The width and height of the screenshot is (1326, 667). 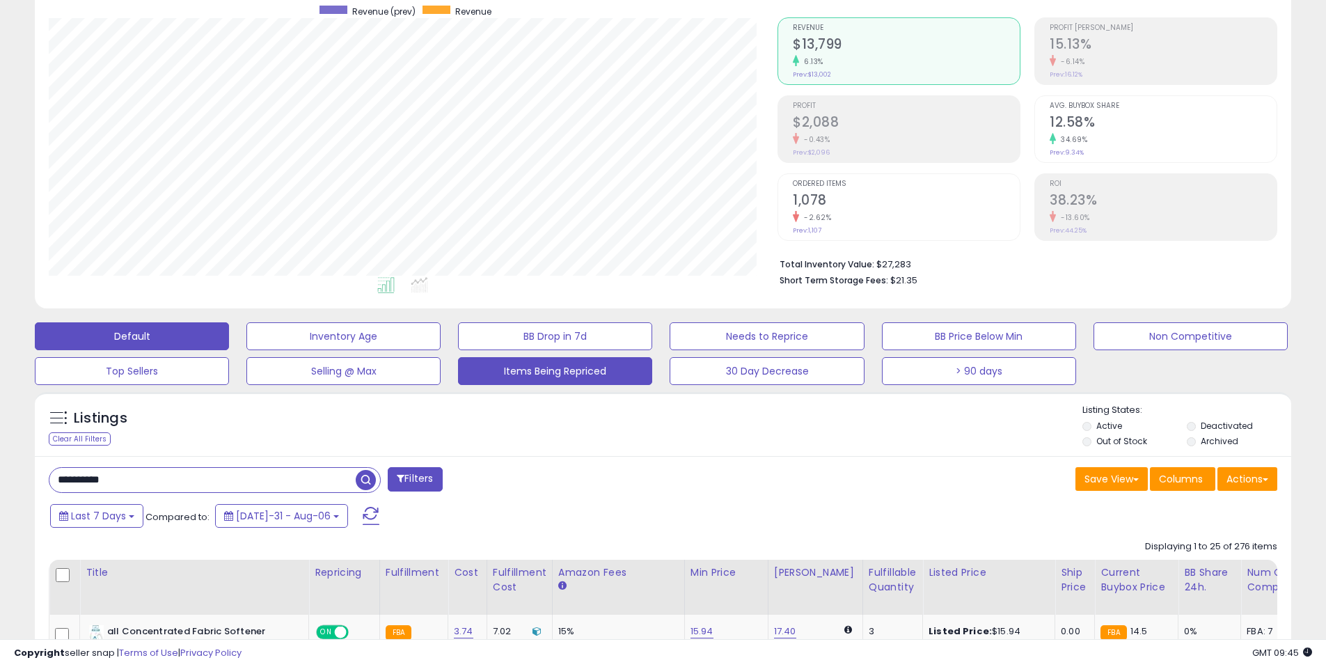 I want to click on span: Revenue (prev), so click(x=383, y=11).